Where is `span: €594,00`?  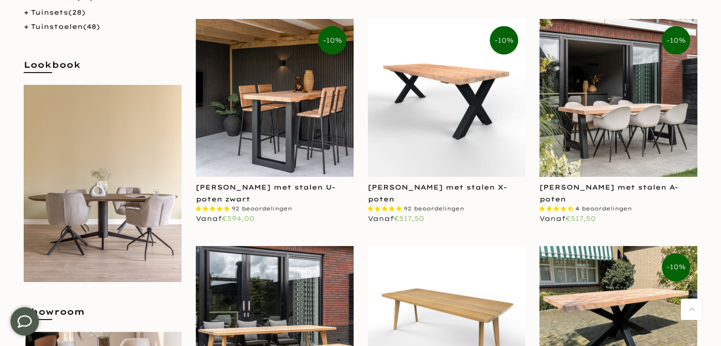 span: €594,00 is located at coordinates (238, 219).